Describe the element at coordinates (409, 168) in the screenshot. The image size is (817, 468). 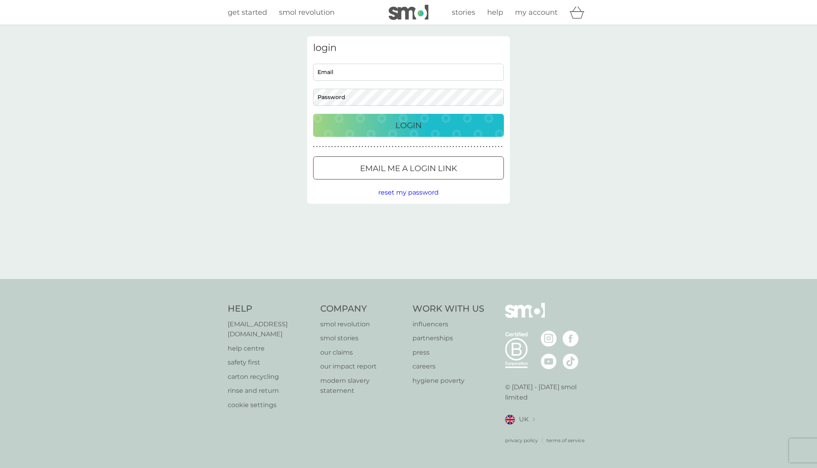
I see `p: Email me a login link` at that location.